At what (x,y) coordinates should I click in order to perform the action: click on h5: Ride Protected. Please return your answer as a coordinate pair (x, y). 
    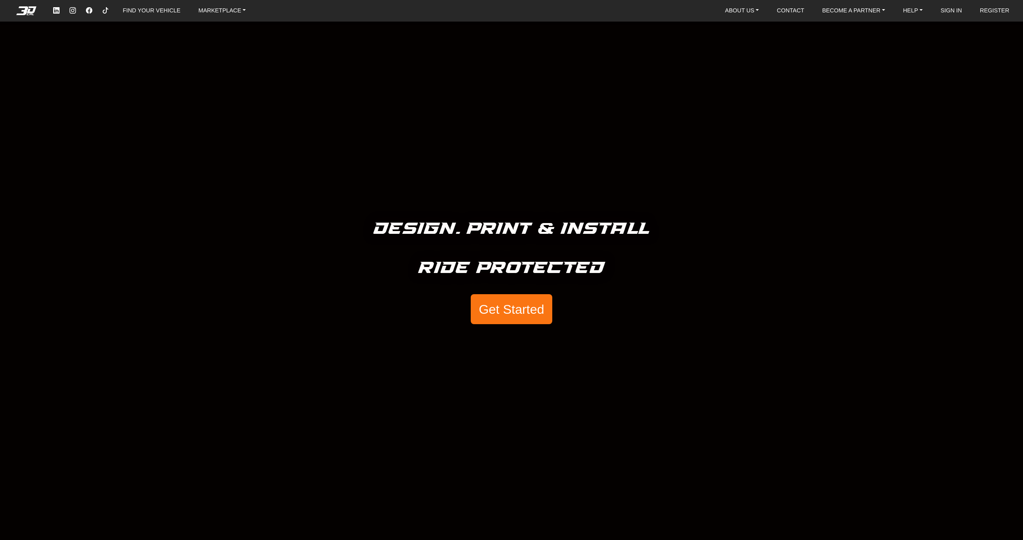
    Looking at the image, I should click on (512, 268).